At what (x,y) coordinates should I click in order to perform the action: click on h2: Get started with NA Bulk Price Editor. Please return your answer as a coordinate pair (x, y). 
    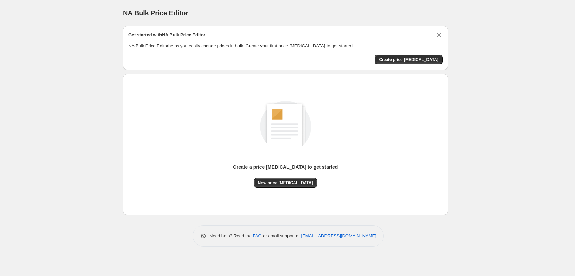
    Looking at the image, I should click on (167, 35).